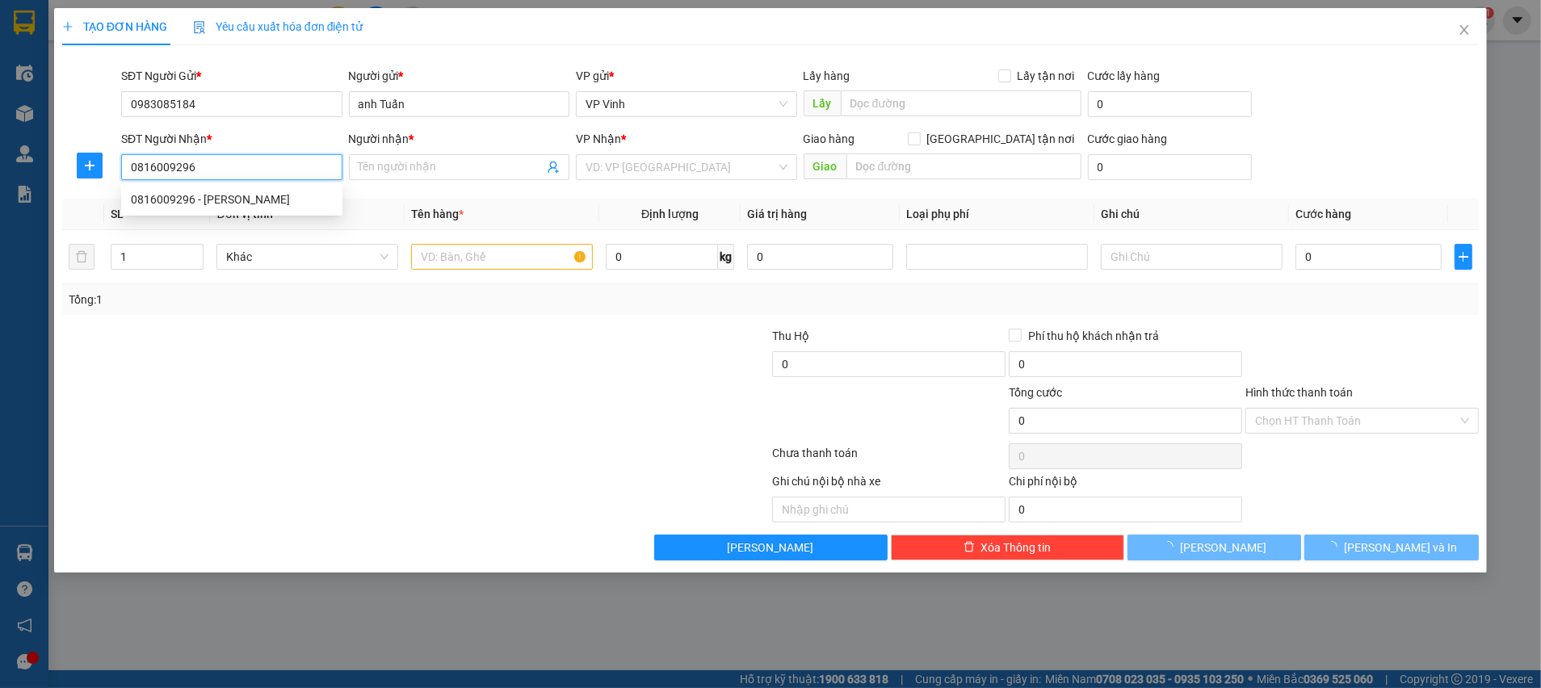 This screenshot has width=1541, height=688. Describe the element at coordinates (1323, 214) in the screenshot. I see `span: Cước hàng` at that location.